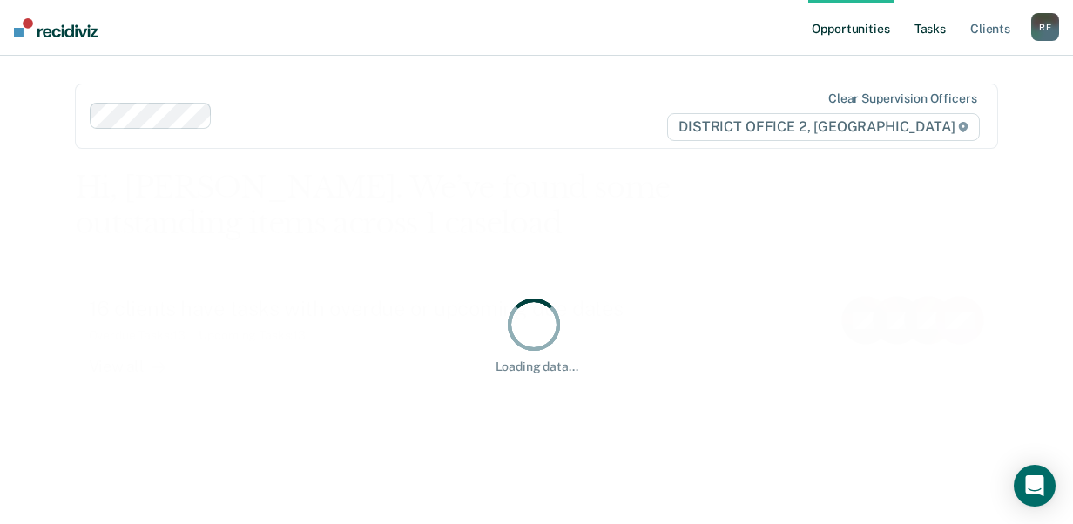 The width and height of the screenshot is (1073, 524). Describe the element at coordinates (536, 367) in the screenshot. I see `div: Loading data...` at that location.